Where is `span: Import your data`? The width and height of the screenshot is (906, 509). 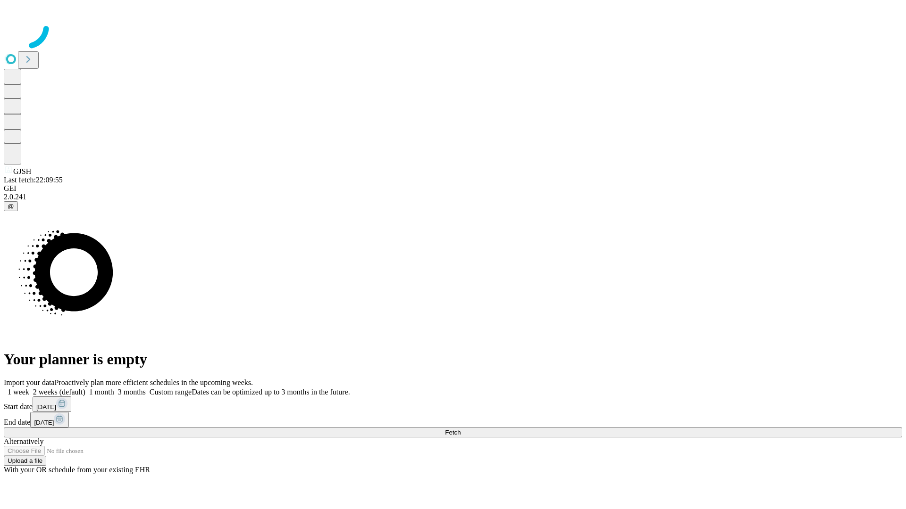 span: Import your data is located at coordinates (29, 383).